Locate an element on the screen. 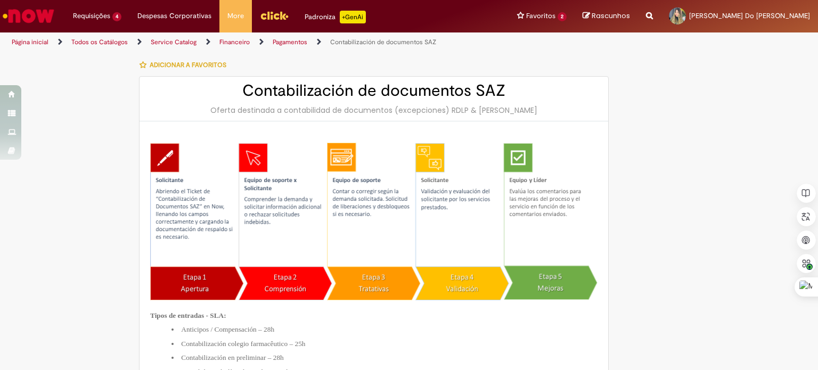  a: Contabilización de documentos SAZ is located at coordinates (383, 42).